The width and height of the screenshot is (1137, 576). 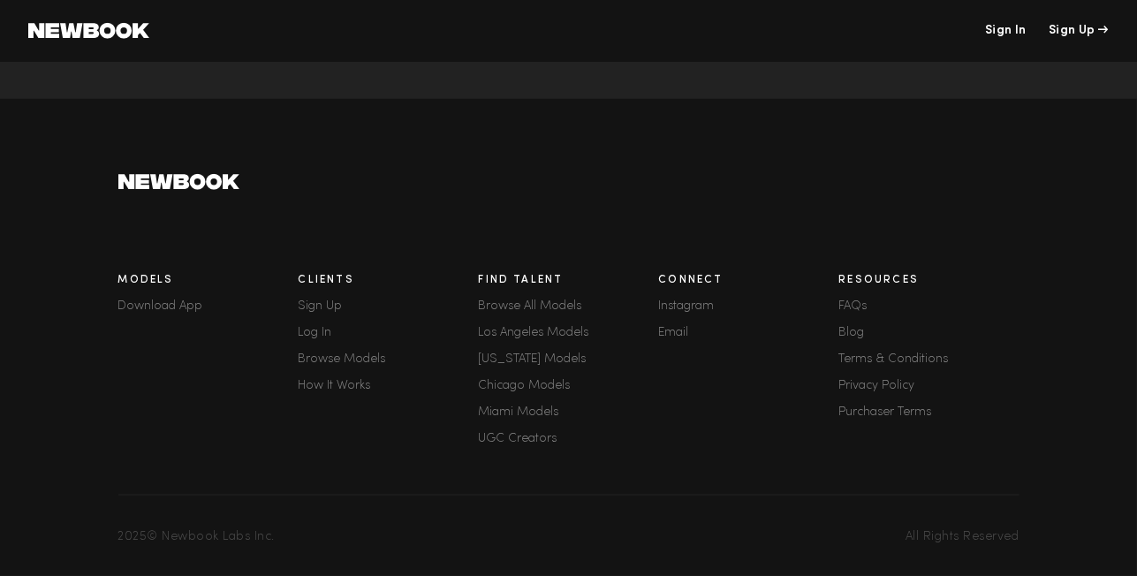 I want to click on a: Instagram, so click(x=749, y=307).